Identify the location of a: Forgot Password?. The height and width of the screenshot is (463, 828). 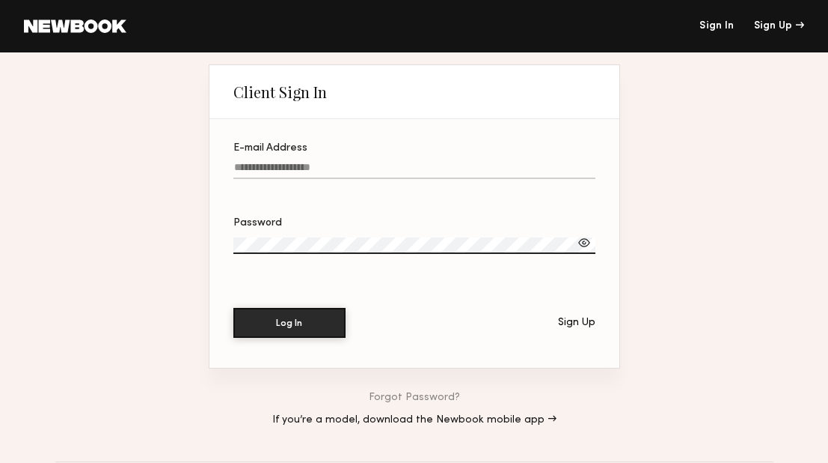
(415, 397).